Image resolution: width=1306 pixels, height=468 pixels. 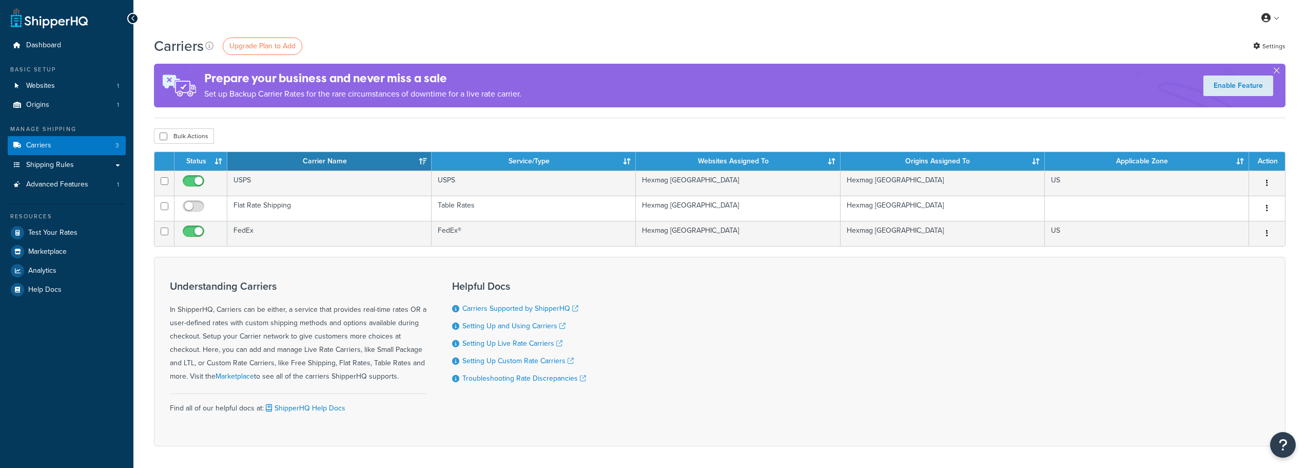 What do you see at coordinates (184, 136) in the screenshot?
I see `button: Bulk Actions` at bounding box center [184, 136].